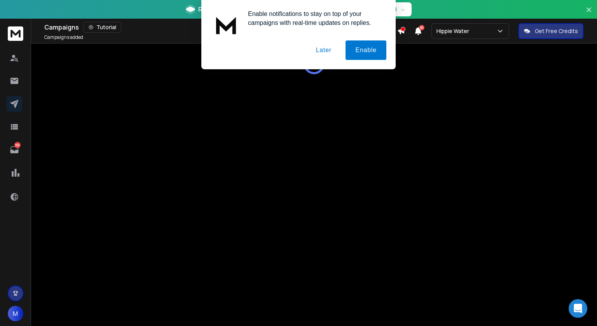 The height and width of the screenshot is (326, 597). Describe the element at coordinates (366, 50) in the screenshot. I see `button: Enable` at that location.